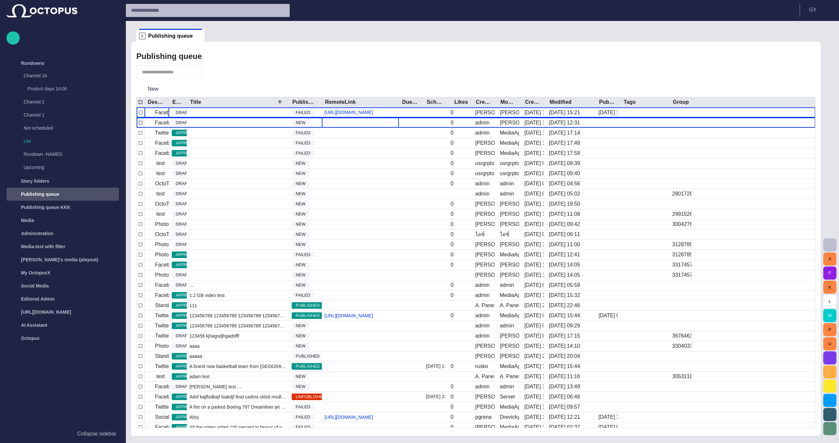  What do you see at coordinates (161, 214) in the screenshot?
I see `p: test` at bounding box center [161, 214].